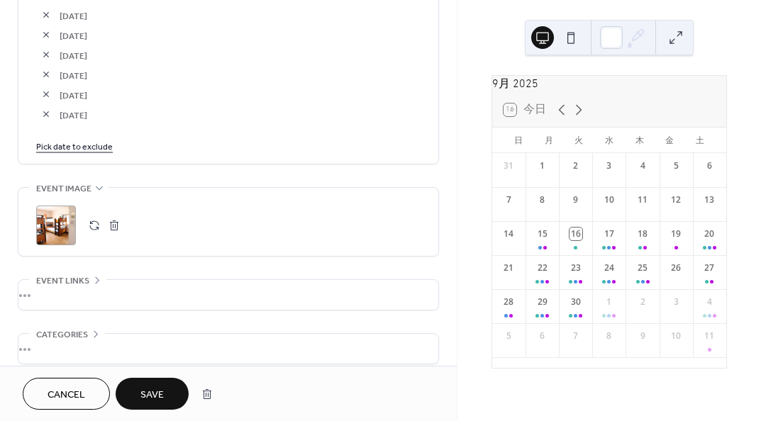 This screenshot has height=421, width=761. What do you see at coordinates (676, 268) in the screenshot?
I see `div: 26` at bounding box center [676, 268].